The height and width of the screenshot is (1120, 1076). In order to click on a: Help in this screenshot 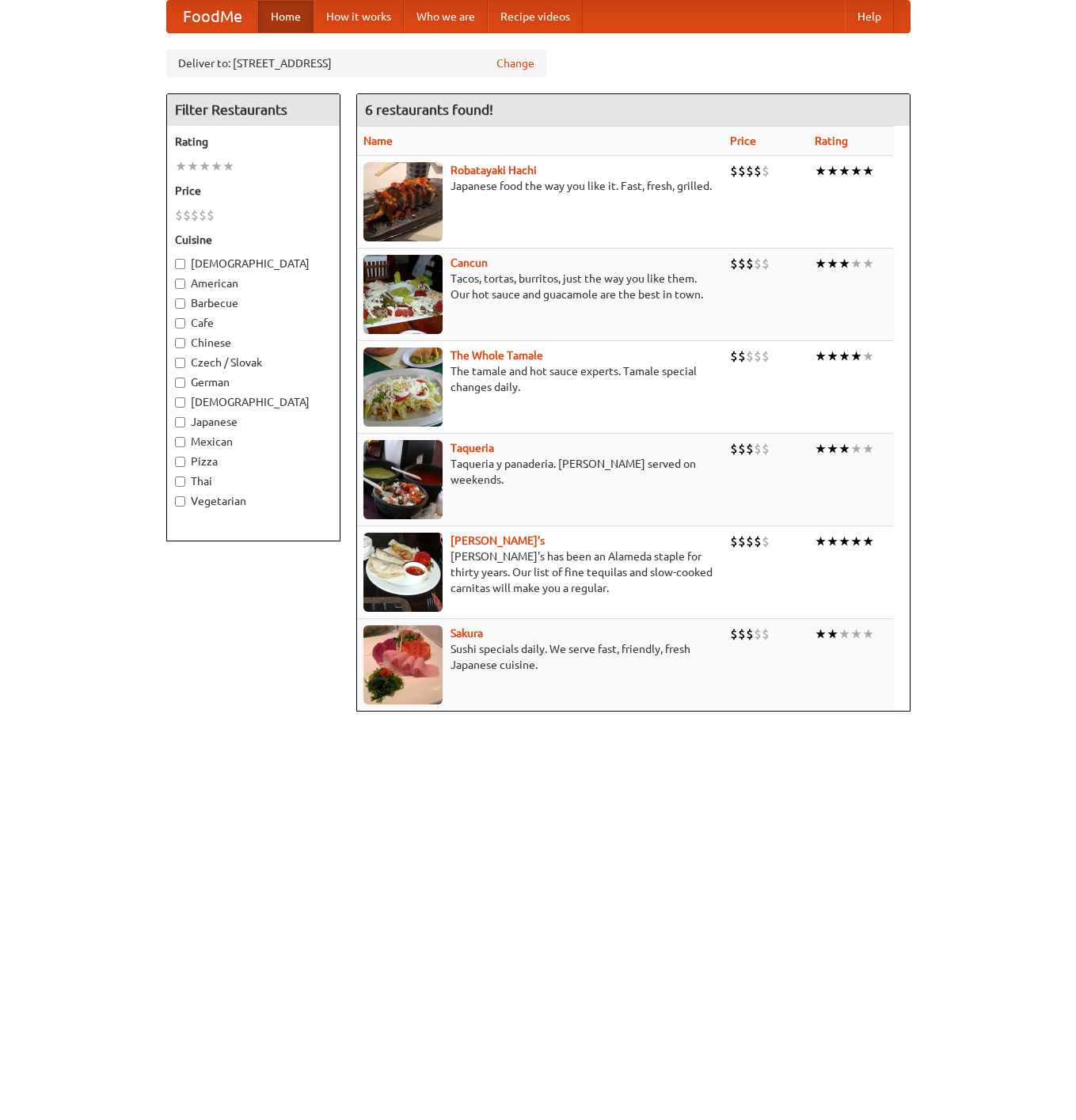, I will do `click(869, 17)`.